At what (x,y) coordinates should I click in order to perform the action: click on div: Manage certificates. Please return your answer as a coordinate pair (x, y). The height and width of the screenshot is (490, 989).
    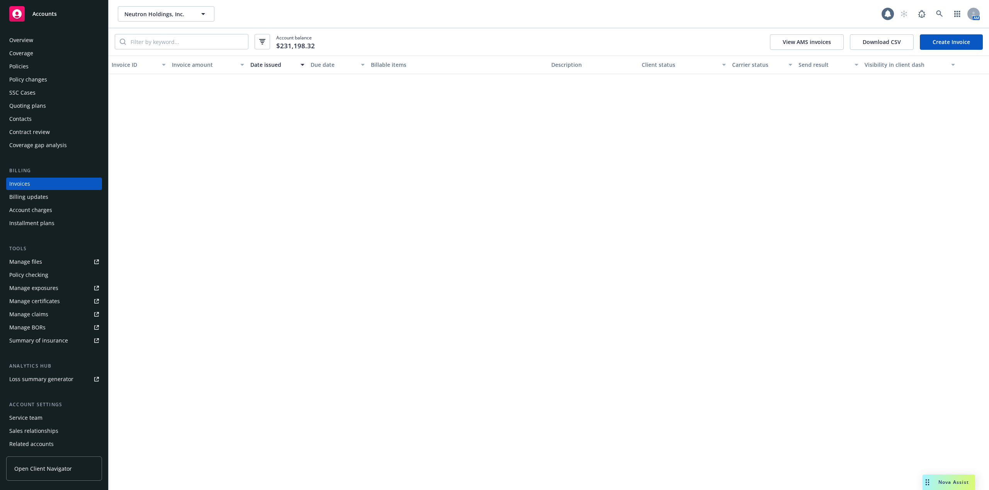
    Looking at the image, I should click on (34, 301).